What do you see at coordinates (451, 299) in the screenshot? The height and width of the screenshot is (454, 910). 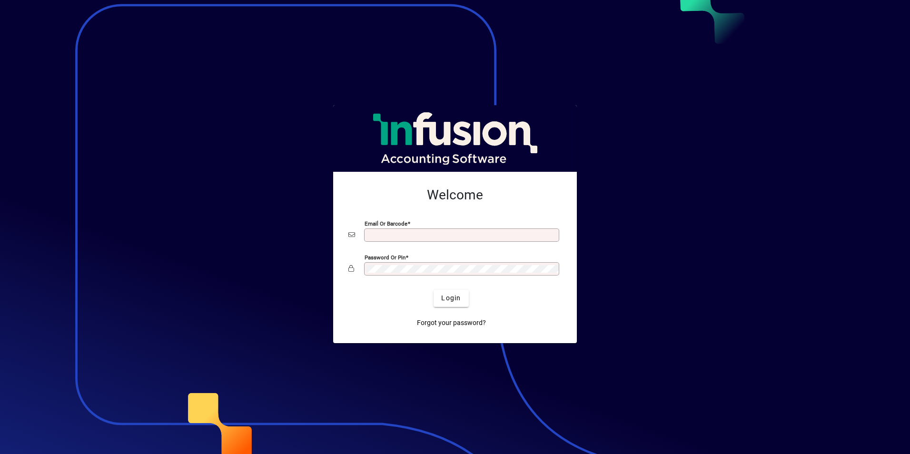 I see `button: Login` at bounding box center [451, 299].